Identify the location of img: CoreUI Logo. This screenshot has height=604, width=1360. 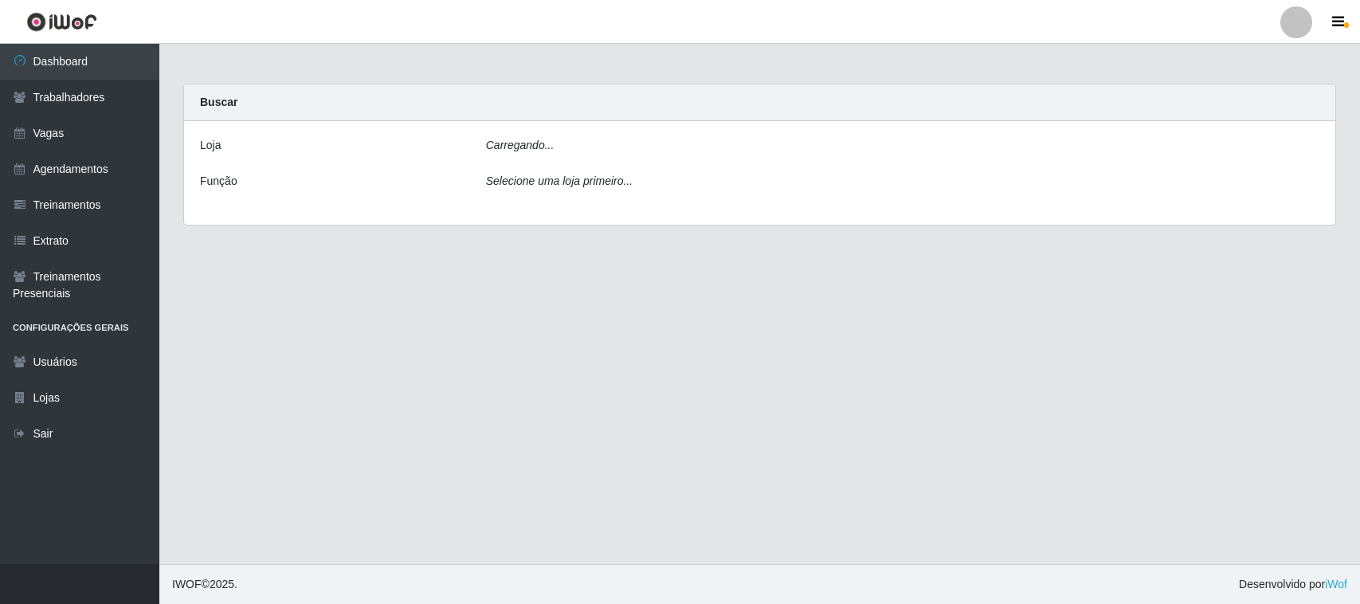
(61, 22).